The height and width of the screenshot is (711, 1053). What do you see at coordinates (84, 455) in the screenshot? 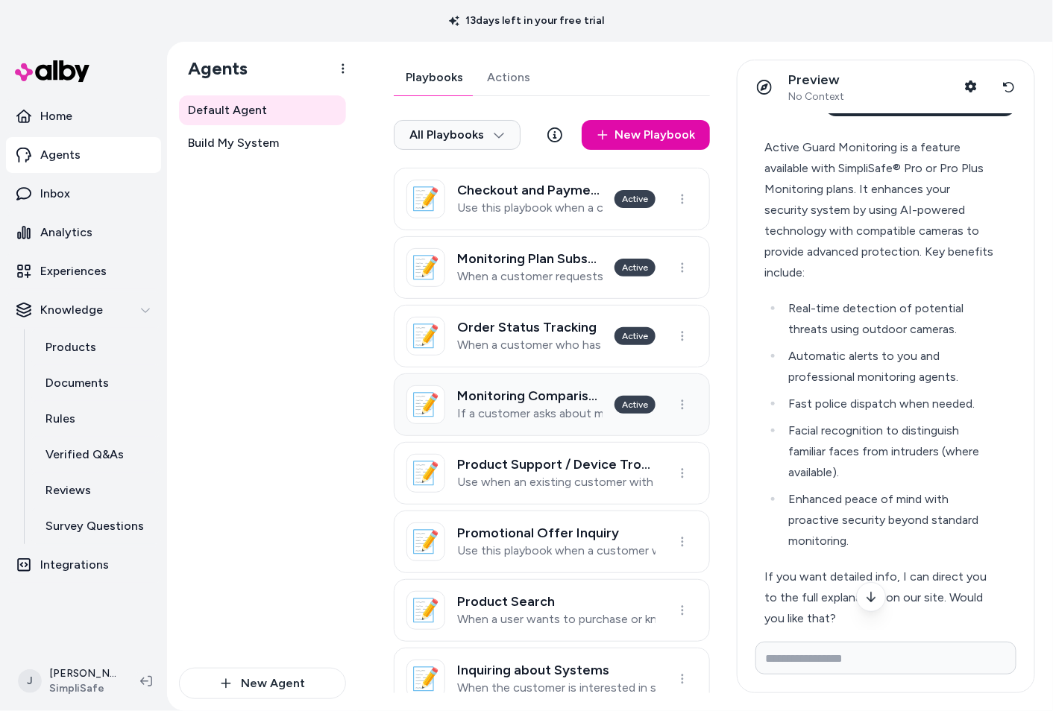
I see `p: Verified Q&As` at bounding box center [84, 455].